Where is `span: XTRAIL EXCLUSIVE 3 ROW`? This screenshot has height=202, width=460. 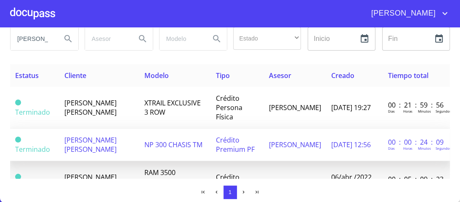 span: XTRAIL EXCLUSIVE 3 ROW is located at coordinates (173, 107).